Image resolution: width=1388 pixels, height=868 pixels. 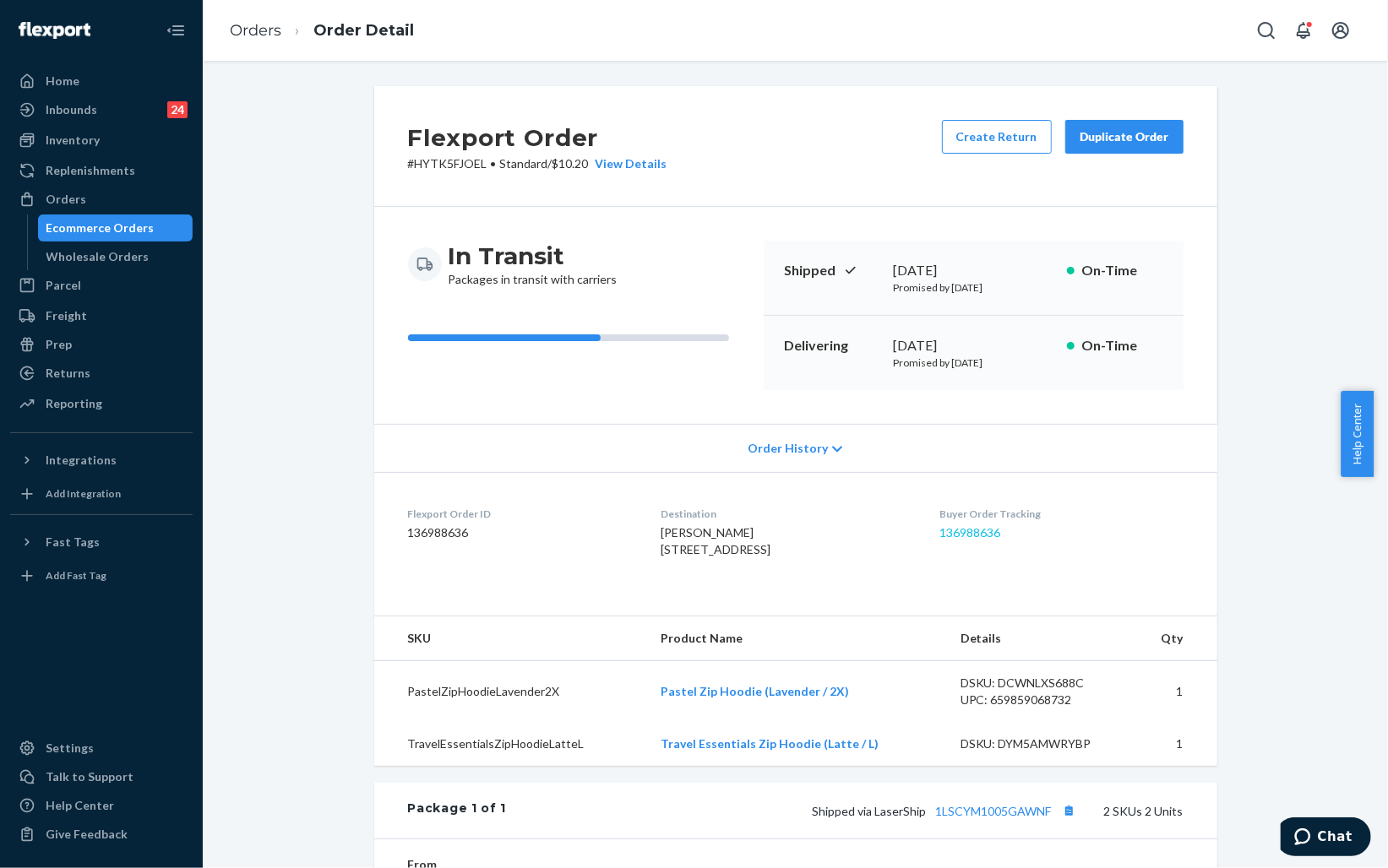 I want to click on a: 136988636, so click(x=970, y=532).